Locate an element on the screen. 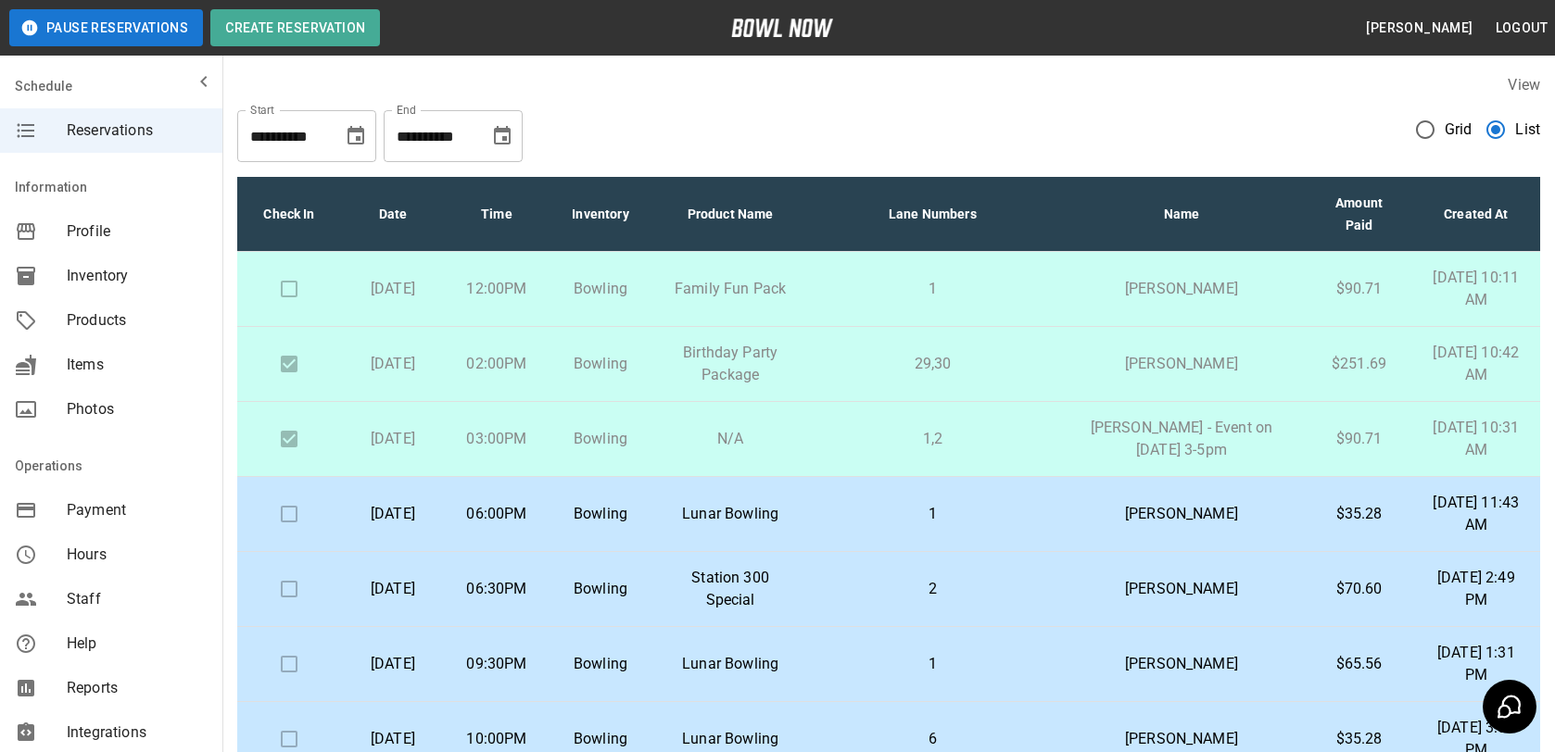  th: Lane Numbers is located at coordinates (932, 214).